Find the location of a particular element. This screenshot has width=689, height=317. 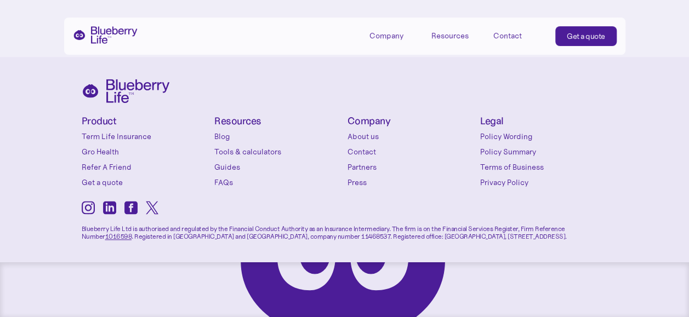

a: Guides is located at coordinates (278, 167).